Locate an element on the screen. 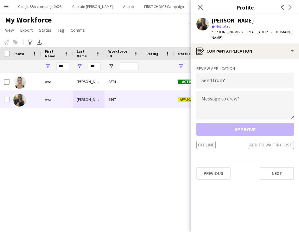 The width and height of the screenshot is (299, 232). span: View is located at coordinates (9, 30).